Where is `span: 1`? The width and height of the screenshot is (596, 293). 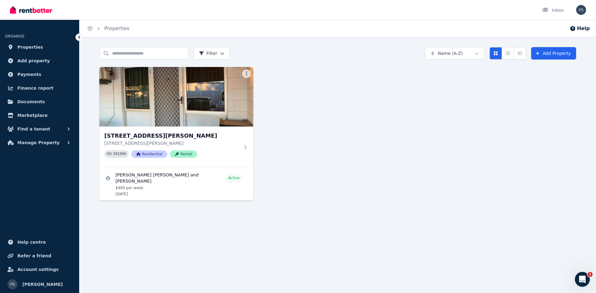 span: 1 is located at coordinates (590, 275).